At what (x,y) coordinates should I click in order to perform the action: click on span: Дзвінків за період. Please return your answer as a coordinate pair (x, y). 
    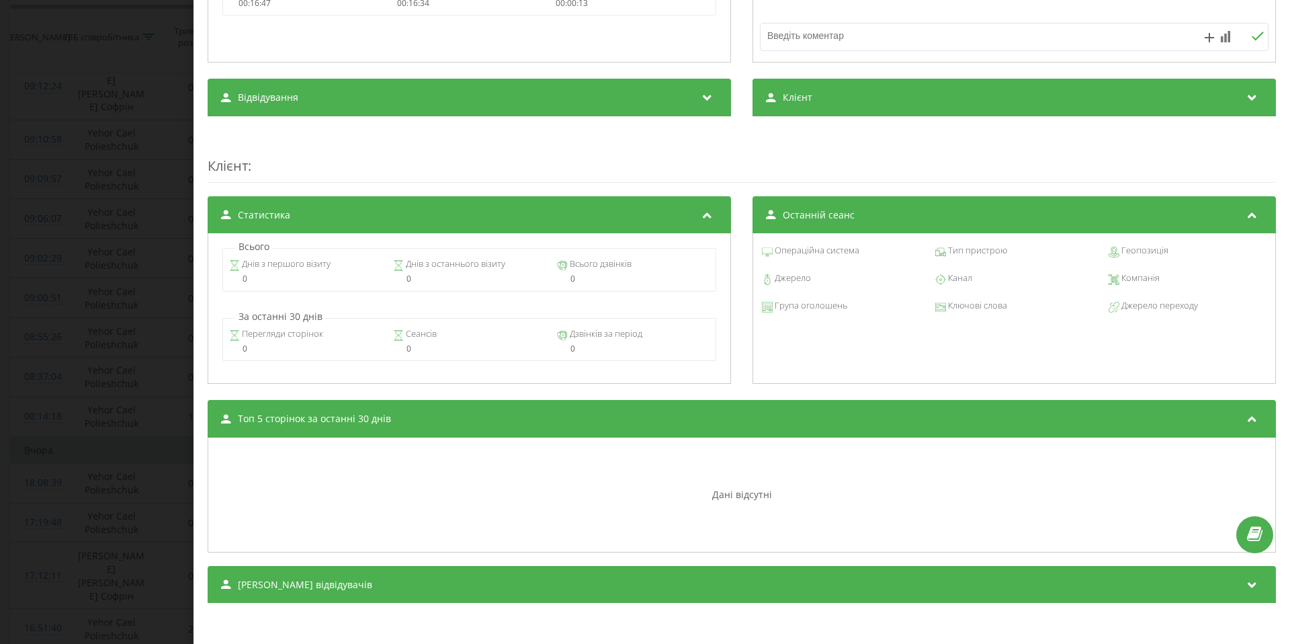
    Looking at the image, I should click on (605, 334).